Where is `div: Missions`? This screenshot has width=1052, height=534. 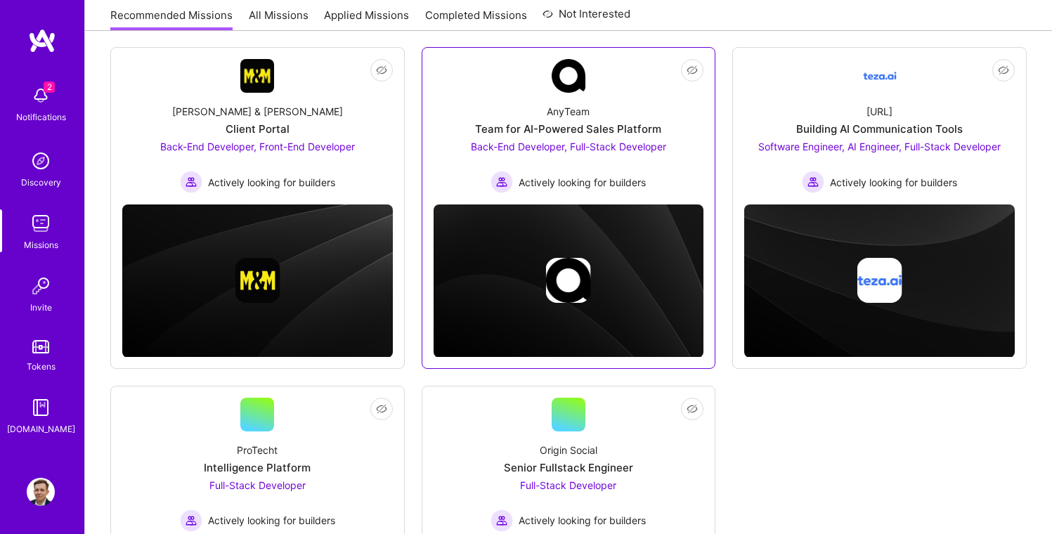
div: Missions is located at coordinates (41, 244).